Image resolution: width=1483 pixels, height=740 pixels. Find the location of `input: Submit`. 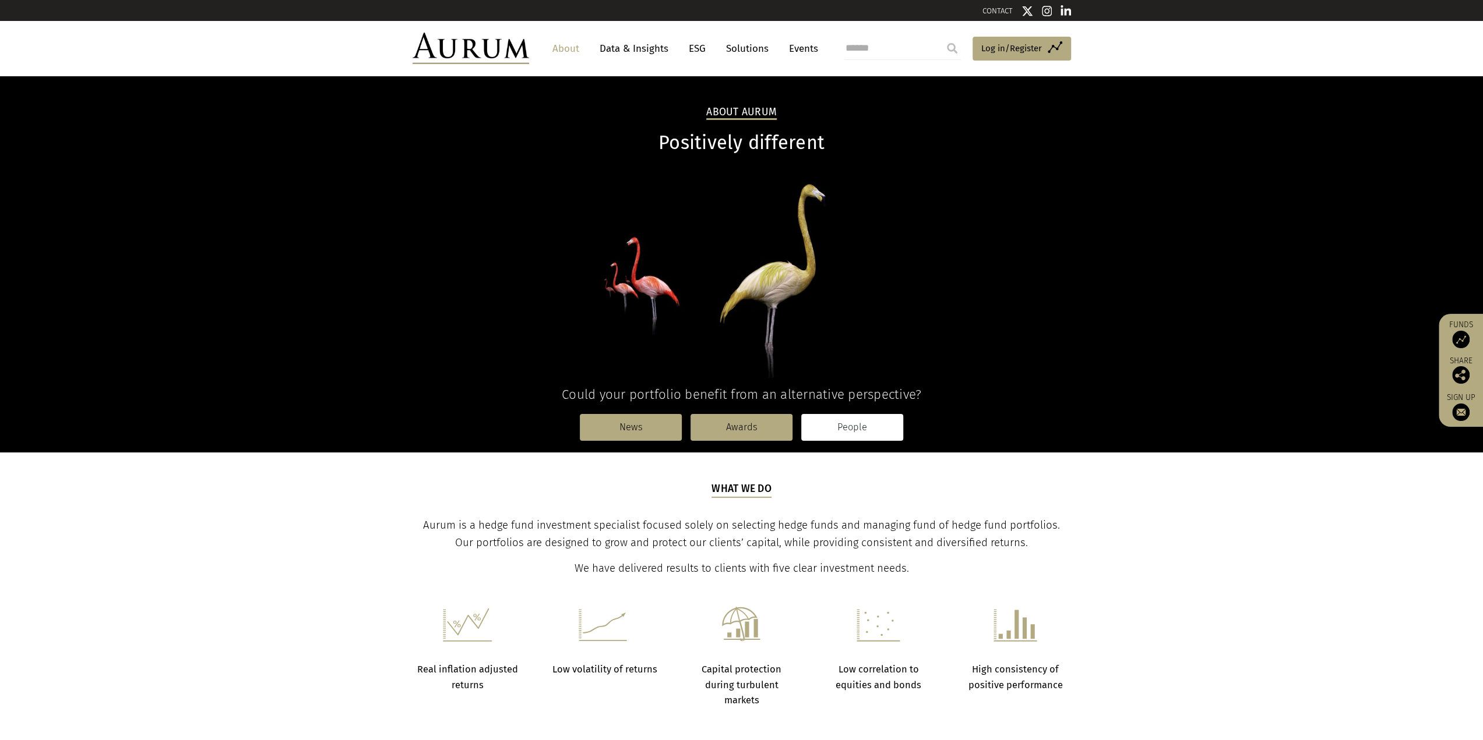

input: Submit is located at coordinates (952, 48).